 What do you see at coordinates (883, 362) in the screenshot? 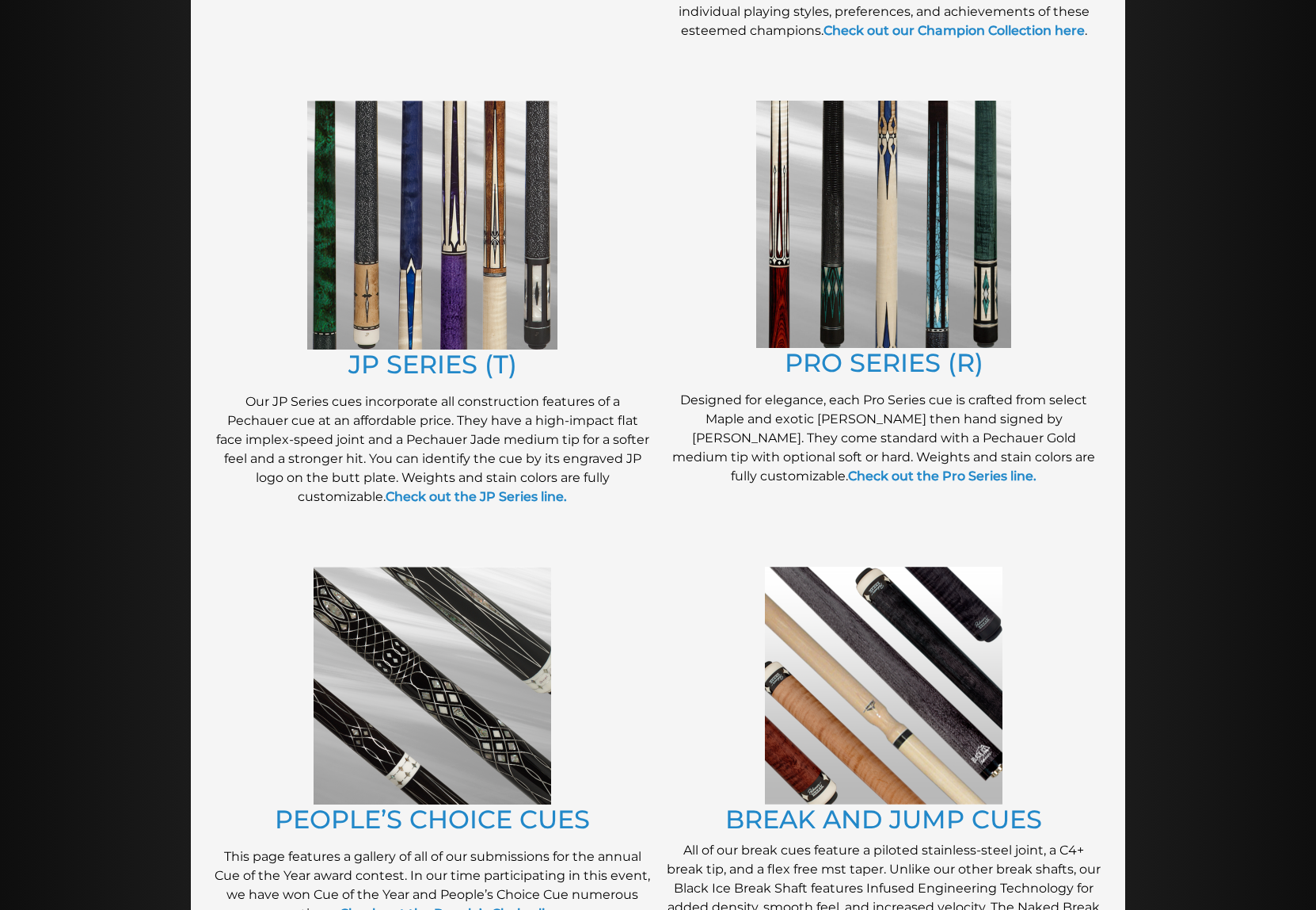
I see `a: PRO SERIES (R)` at bounding box center [883, 362].